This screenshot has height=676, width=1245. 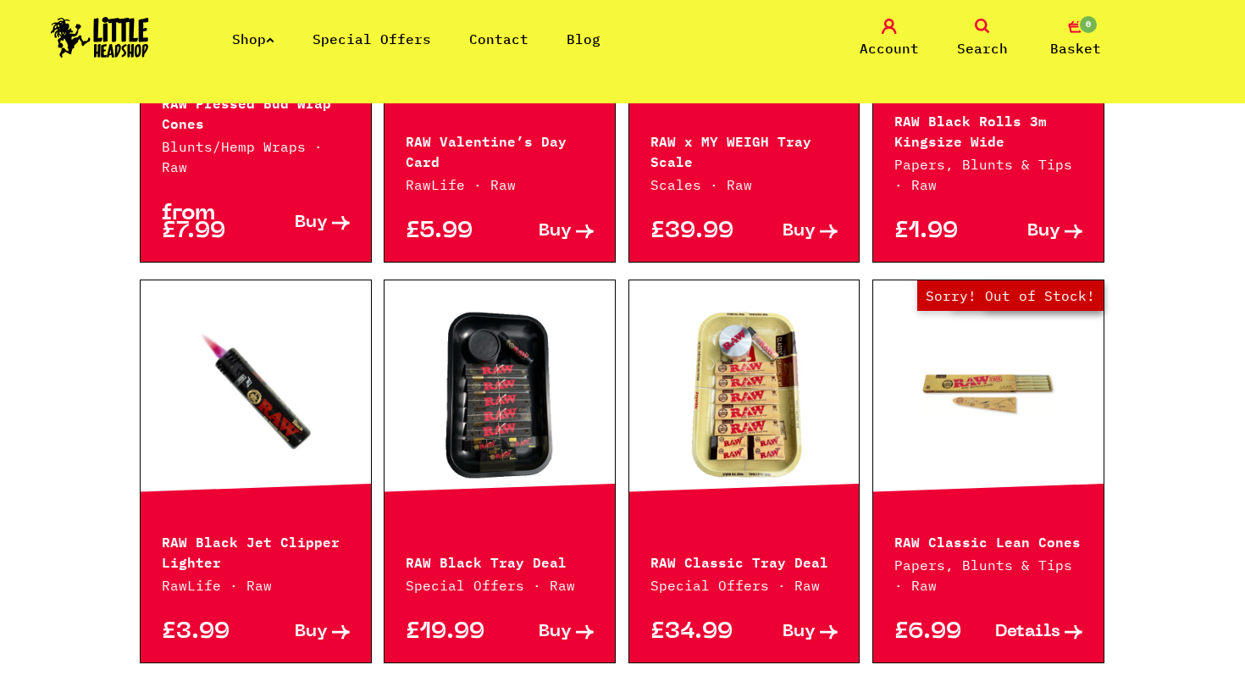 What do you see at coordinates (1010, 296) in the screenshot?
I see `span: Sorry! Out of Stock!` at bounding box center [1010, 296].